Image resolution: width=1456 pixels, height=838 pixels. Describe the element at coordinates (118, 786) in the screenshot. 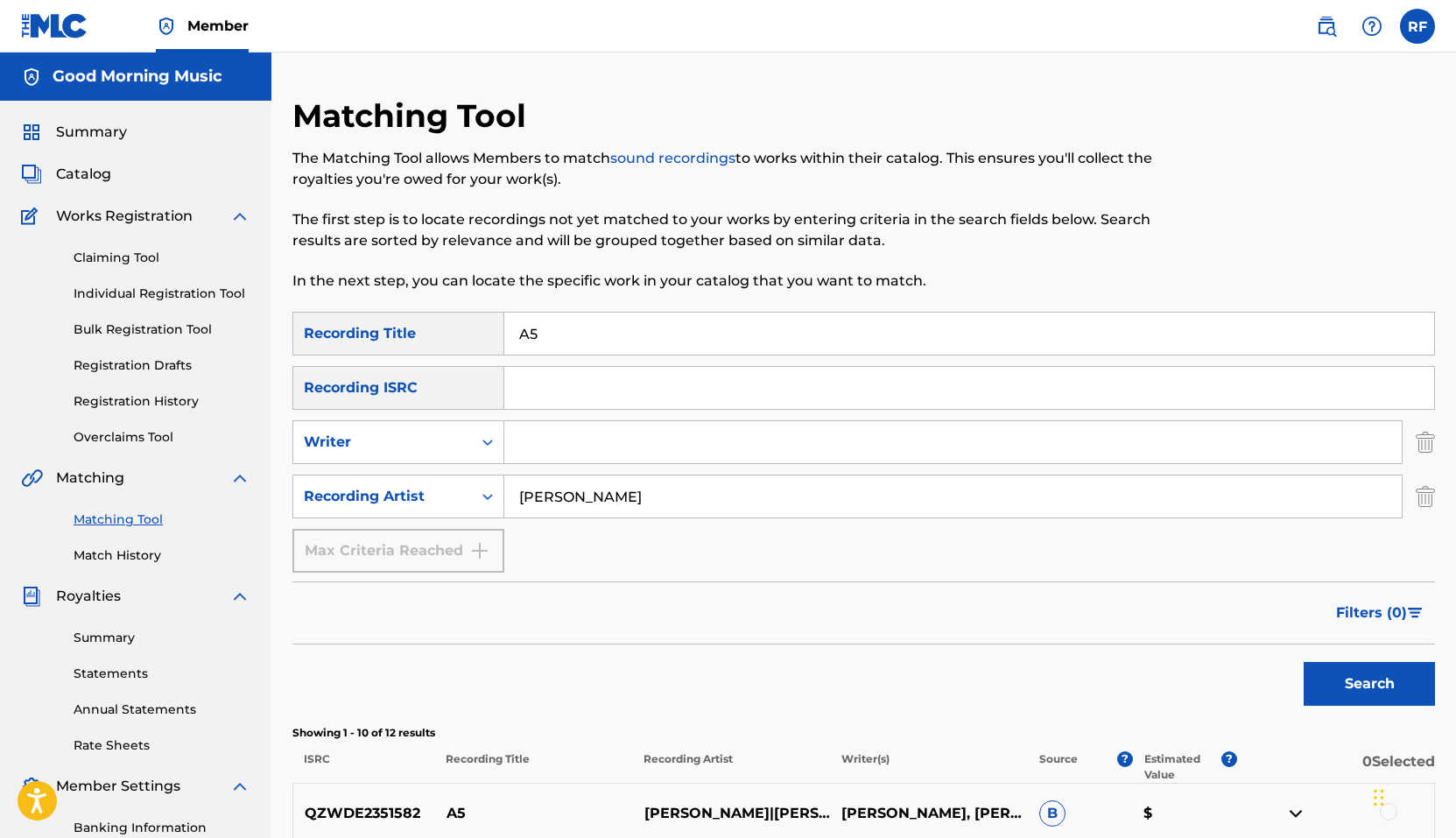

I see `span: Member Settings` at that location.